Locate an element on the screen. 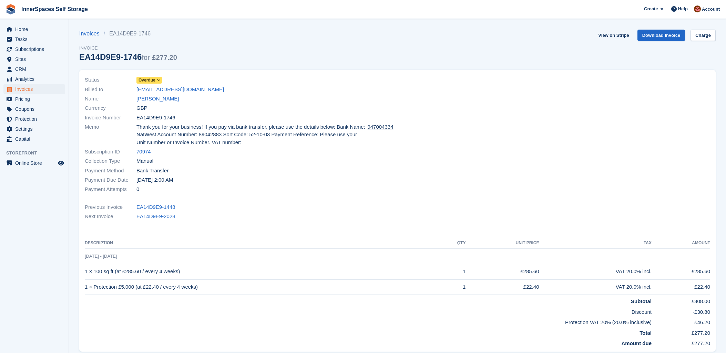 The image size is (726, 353). a: Download Invoice is located at coordinates (661, 35).